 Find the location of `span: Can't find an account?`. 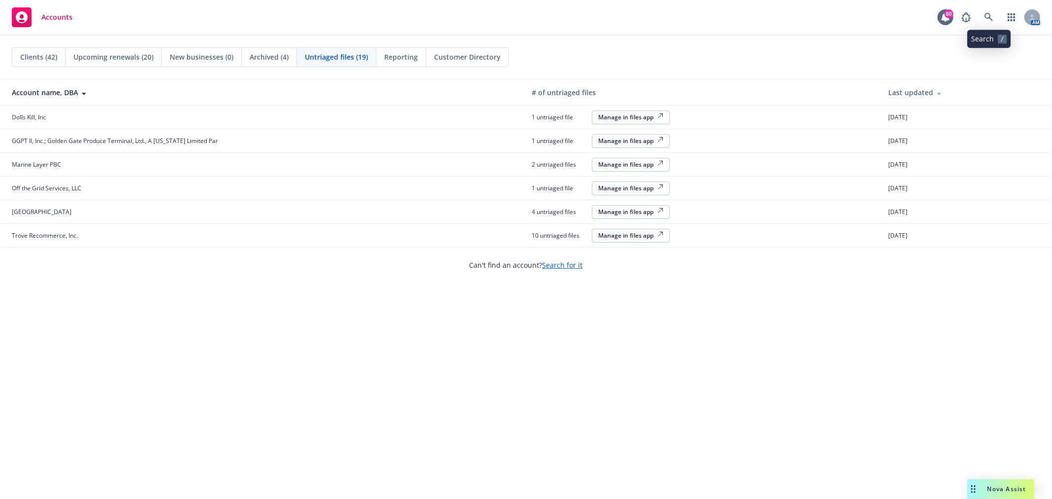

span: Can't find an account? is located at coordinates (526, 265).